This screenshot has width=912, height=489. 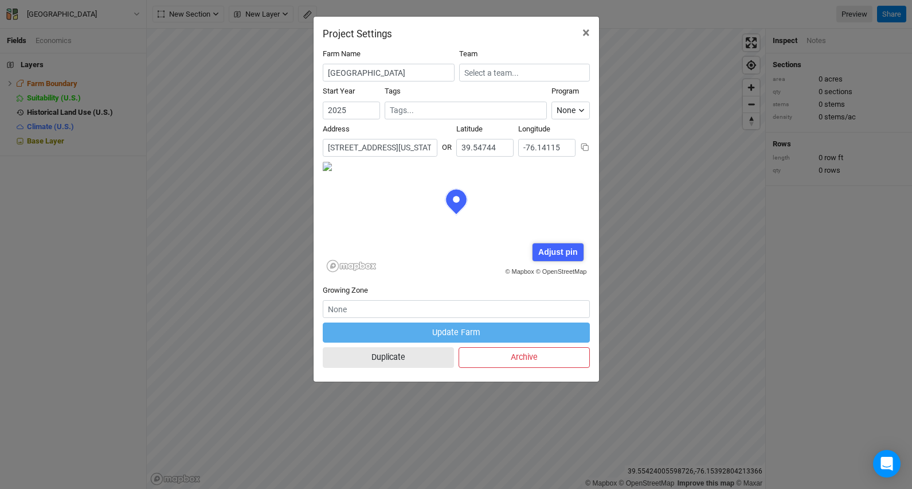 What do you see at coordinates (456, 332) in the screenshot?
I see `button: Update Farm` at bounding box center [456, 332].